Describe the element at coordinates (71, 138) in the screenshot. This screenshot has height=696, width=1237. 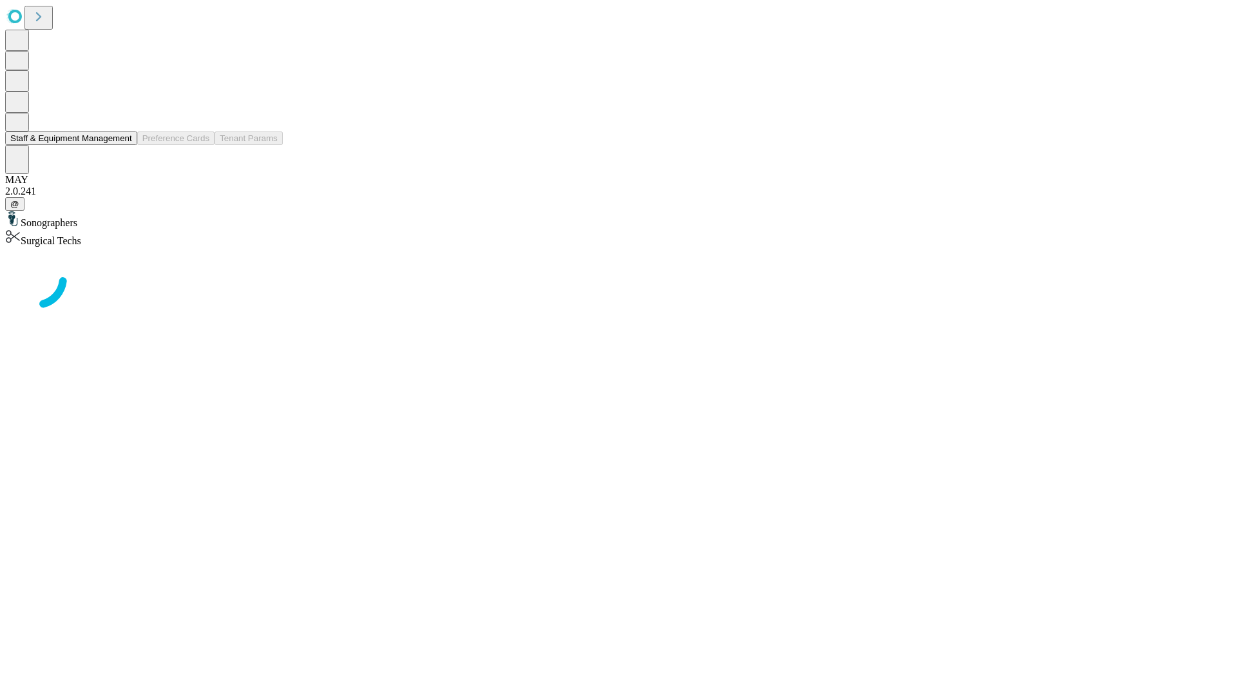
I see `button: Staff & Equipment Management` at that location.